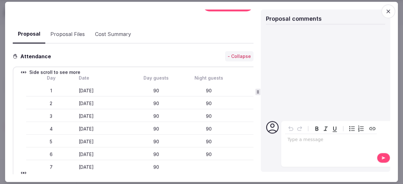 The width and height of the screenshot is (403, 184). What do you see at coordinates (51, 78) in the screenshot?
I see `div: Day` at bounding box center [51, 78].